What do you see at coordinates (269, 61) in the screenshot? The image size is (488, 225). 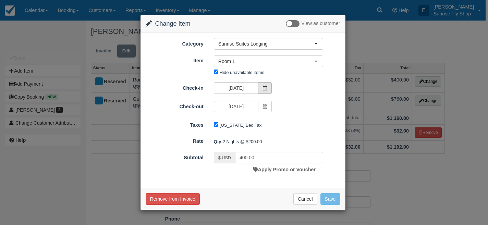 I see `button: Room 1` at bounding box center [269, 61].